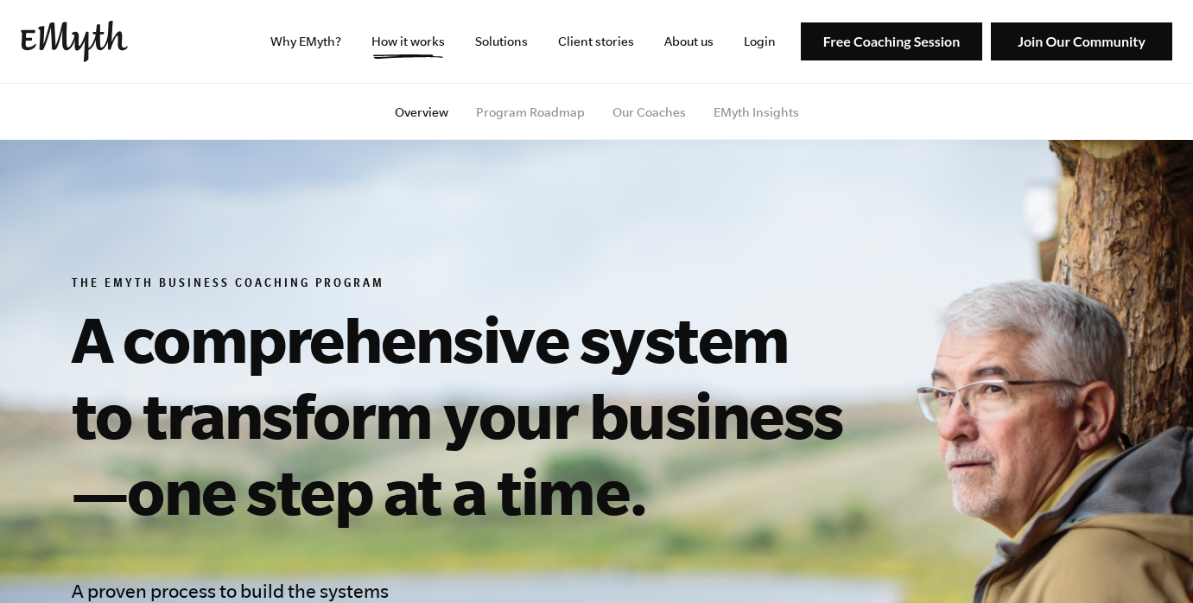  I want to click on img: EMyth, so click(74, 41).